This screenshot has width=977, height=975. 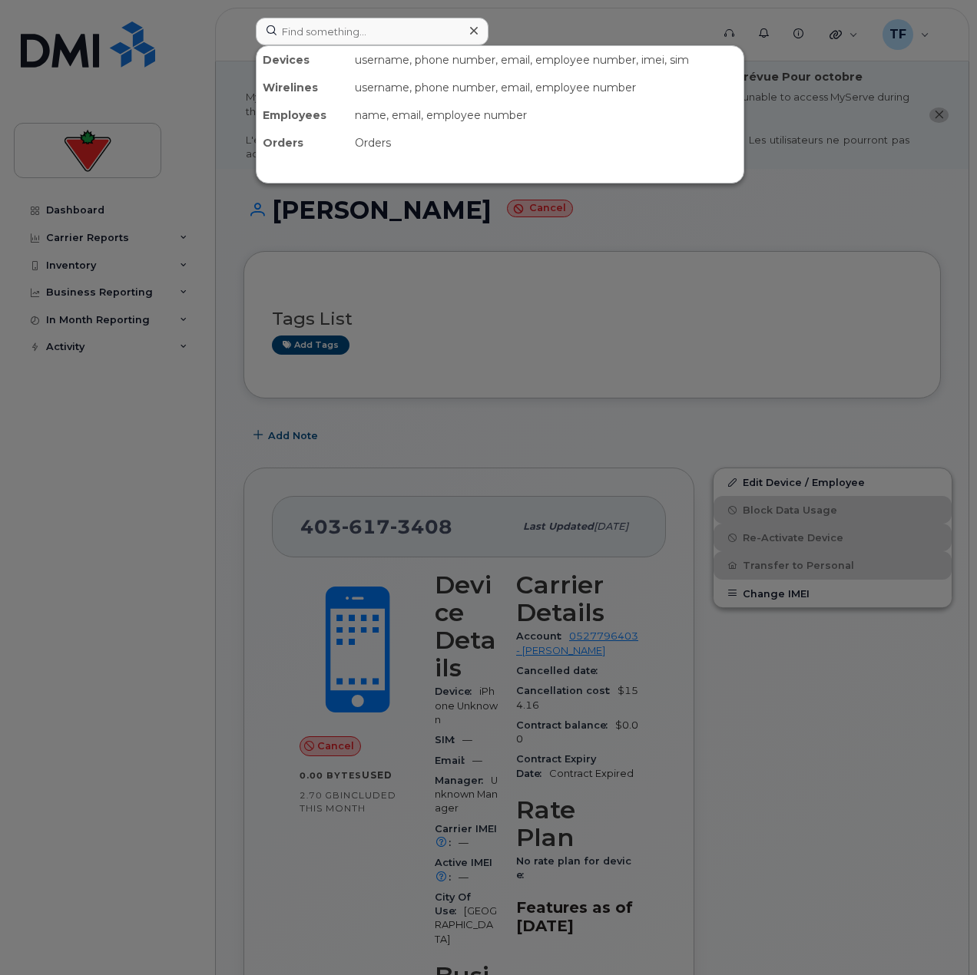 What do you see at coordinates (546, 115) in the screenshot?
I see `div: name, email, employee number` at bounding box center [546, 115].